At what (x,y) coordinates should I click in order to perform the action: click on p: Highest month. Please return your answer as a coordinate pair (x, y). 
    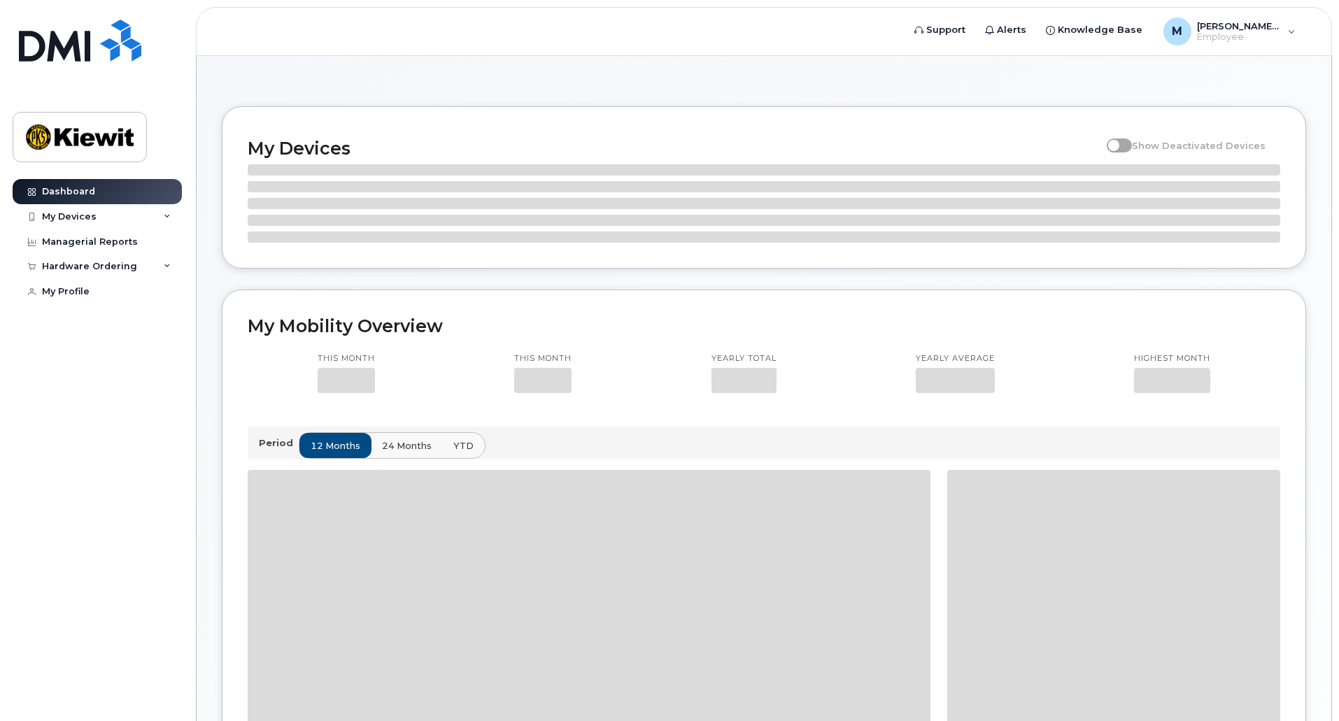
    Looking at the image, I should click on (1172, 359).